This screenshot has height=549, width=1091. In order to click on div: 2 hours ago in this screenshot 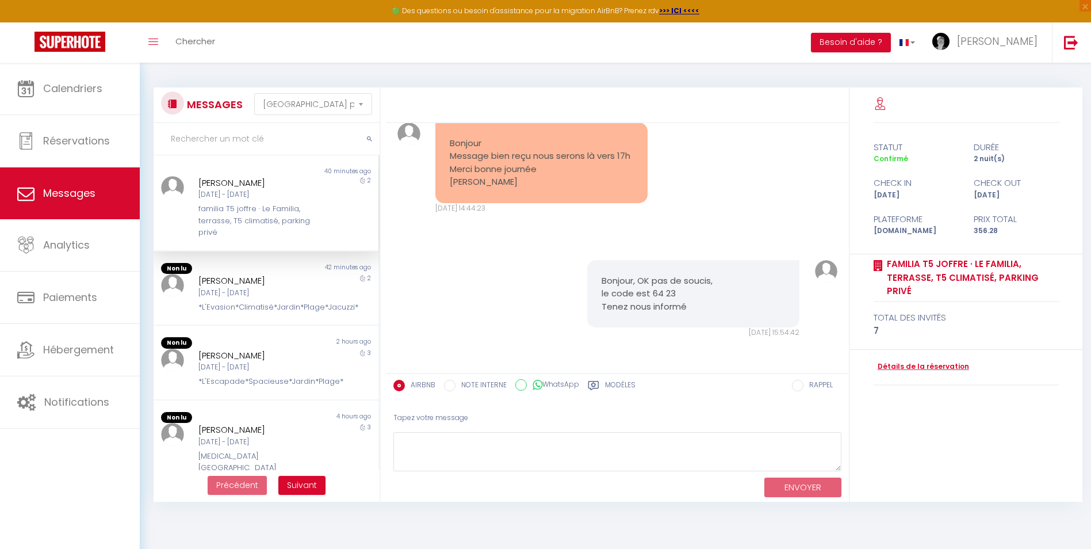, I will do `click(322, 343)`.